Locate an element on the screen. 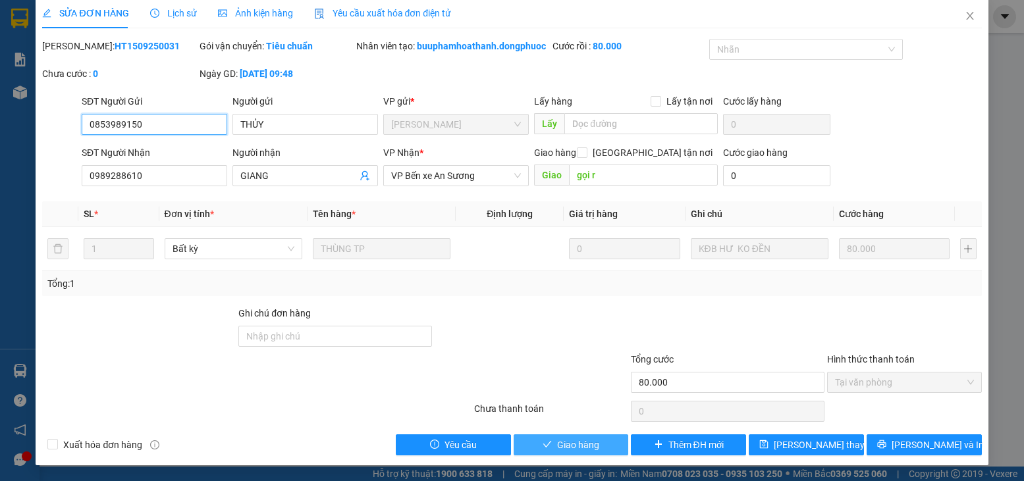 The width and height of the screenshot is (1024, 481). b: HT1509250031 is located at coordinates (147, 46).